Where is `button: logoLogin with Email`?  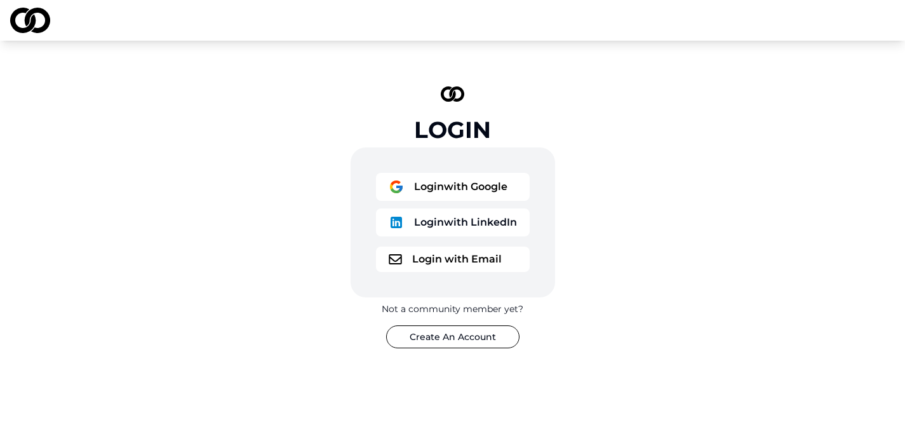 button: logoLogin with Email is located at coordinates (453, 259).